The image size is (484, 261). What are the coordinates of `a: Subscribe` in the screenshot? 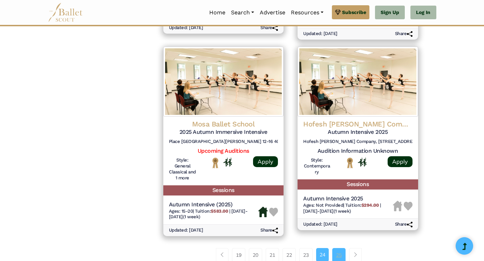 It's located at (351, 12).